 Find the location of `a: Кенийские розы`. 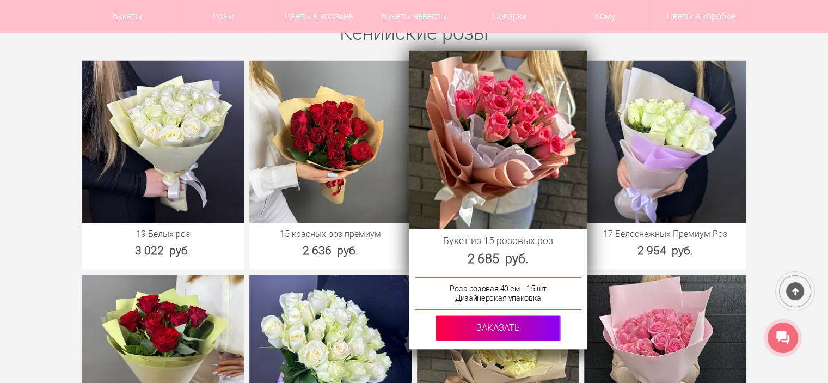

a: Кенийские розы is located at coordinates (414, 33).